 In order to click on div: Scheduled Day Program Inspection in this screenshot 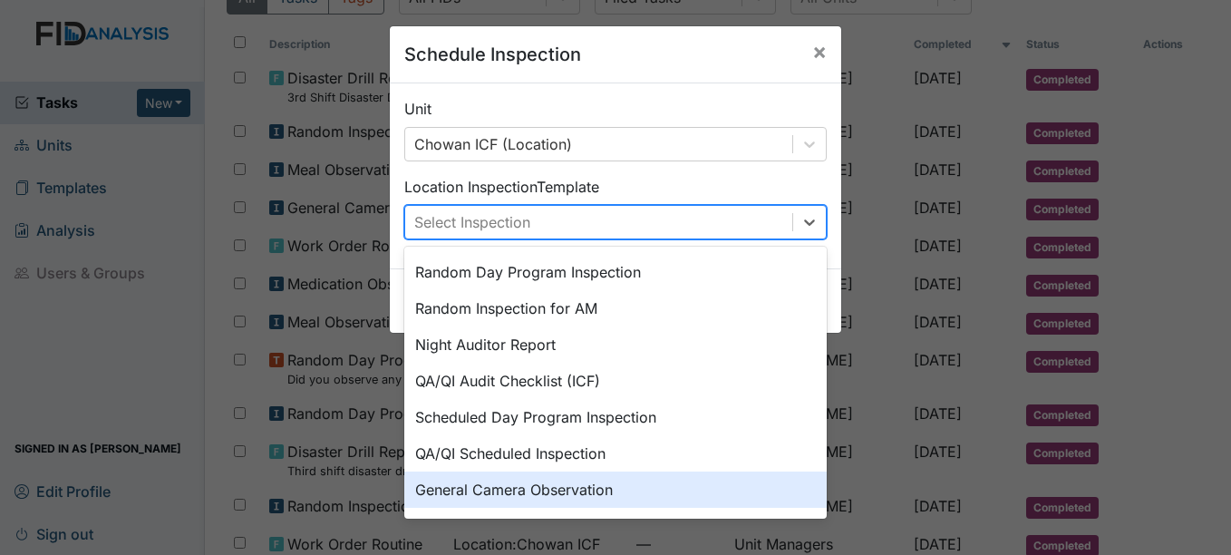, I will do `click(615, 417)`.